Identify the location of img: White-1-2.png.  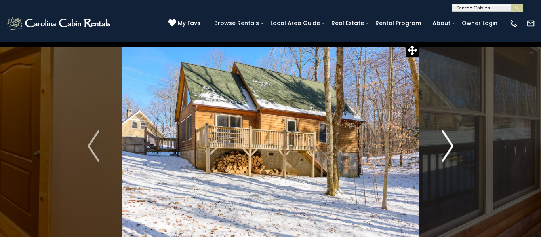
(59, 23).